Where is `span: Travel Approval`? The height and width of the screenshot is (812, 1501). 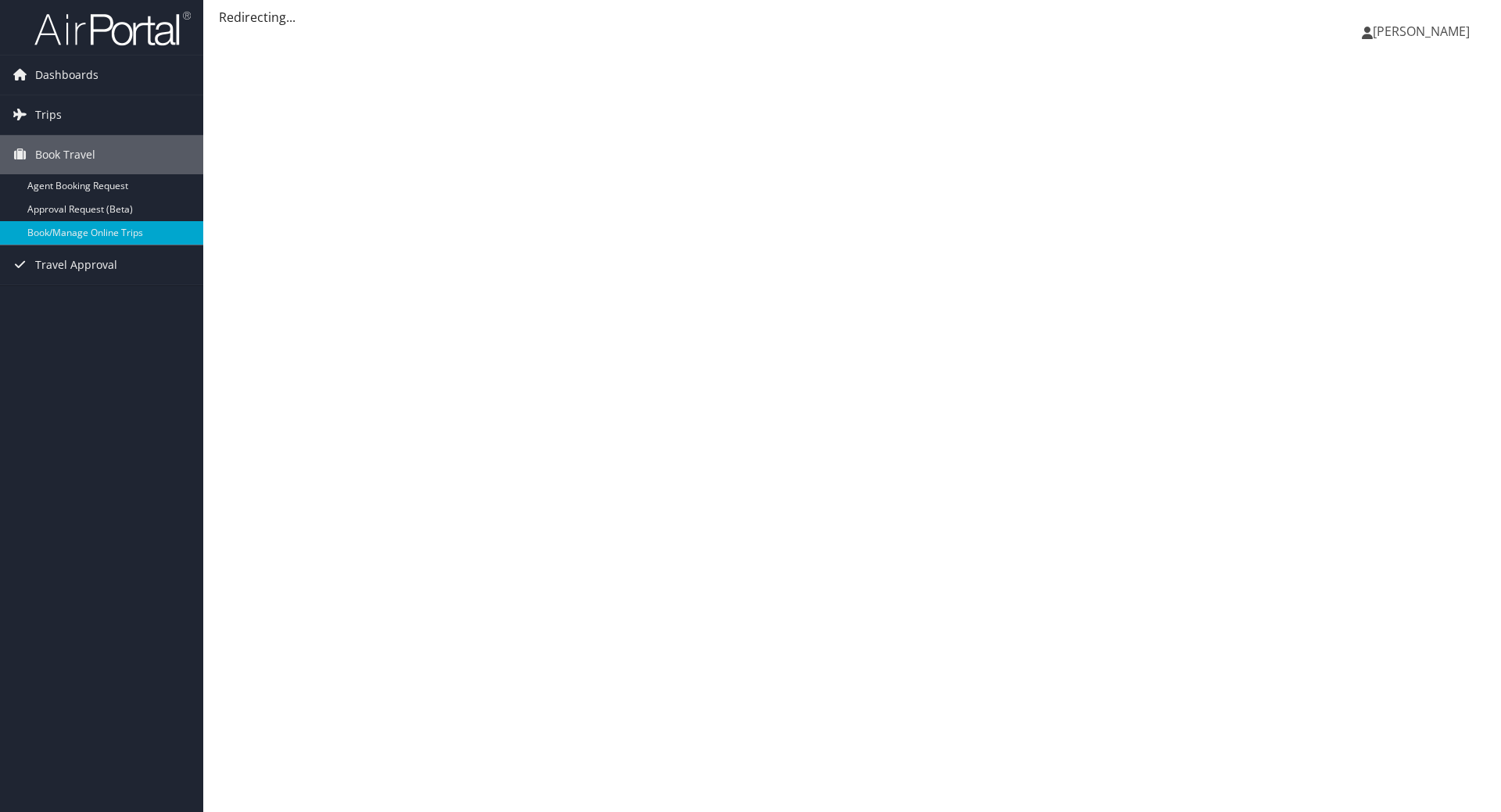 span: Travel Approval is located at coordinates (76, 265).